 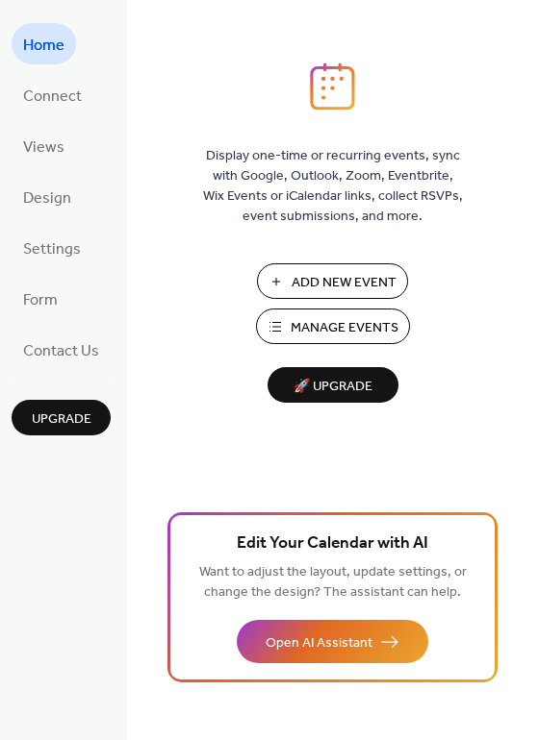 What do you see at coordinates (52, 96) in the screenshot?
I see `span: Connect` at bounding box center [52, 96].